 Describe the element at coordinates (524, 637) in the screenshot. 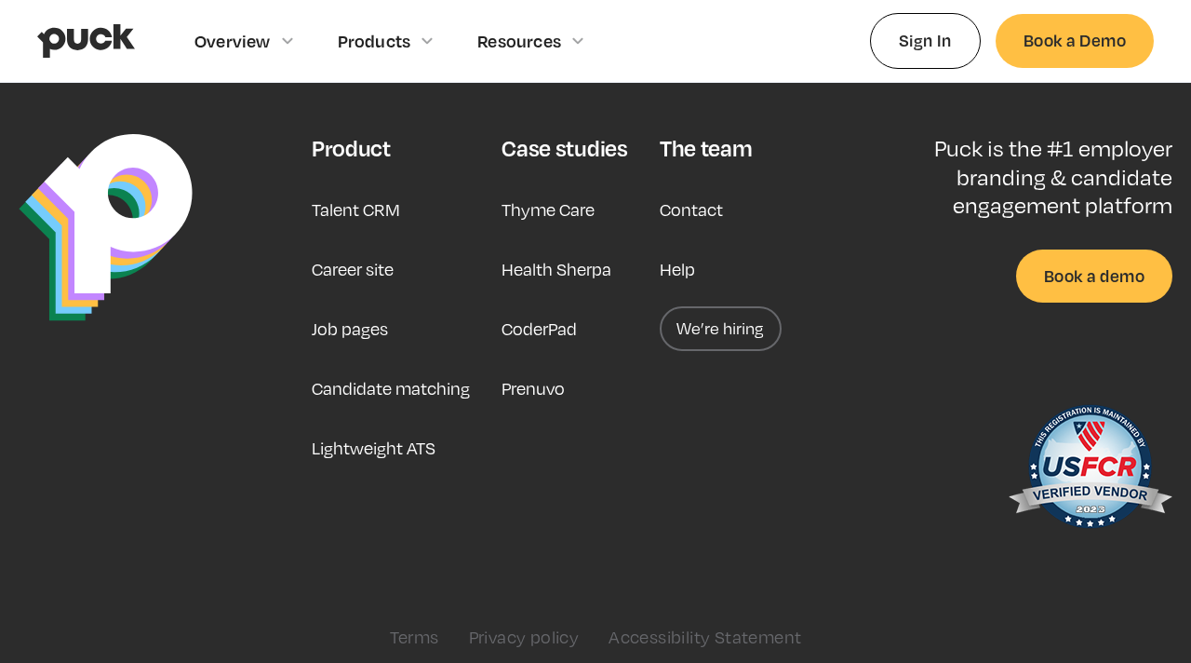

I see `a: Privacy policy` at that location.